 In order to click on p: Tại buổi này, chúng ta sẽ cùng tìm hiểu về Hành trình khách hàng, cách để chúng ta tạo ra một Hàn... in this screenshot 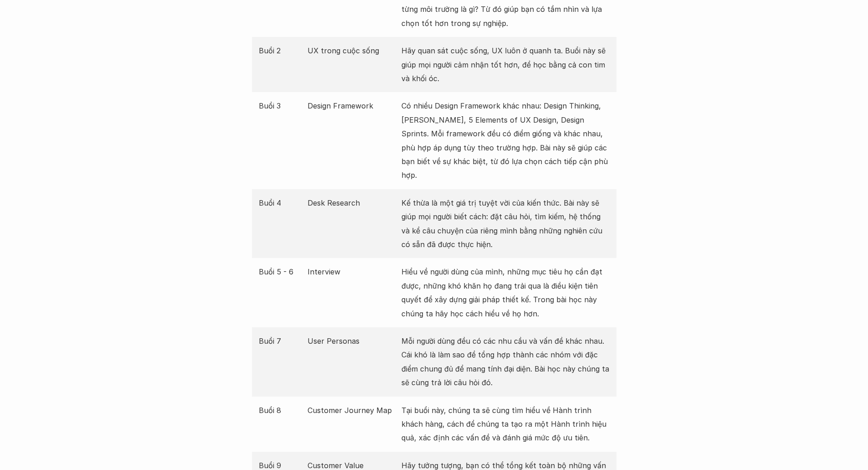, I will do `click(505, 424)`.